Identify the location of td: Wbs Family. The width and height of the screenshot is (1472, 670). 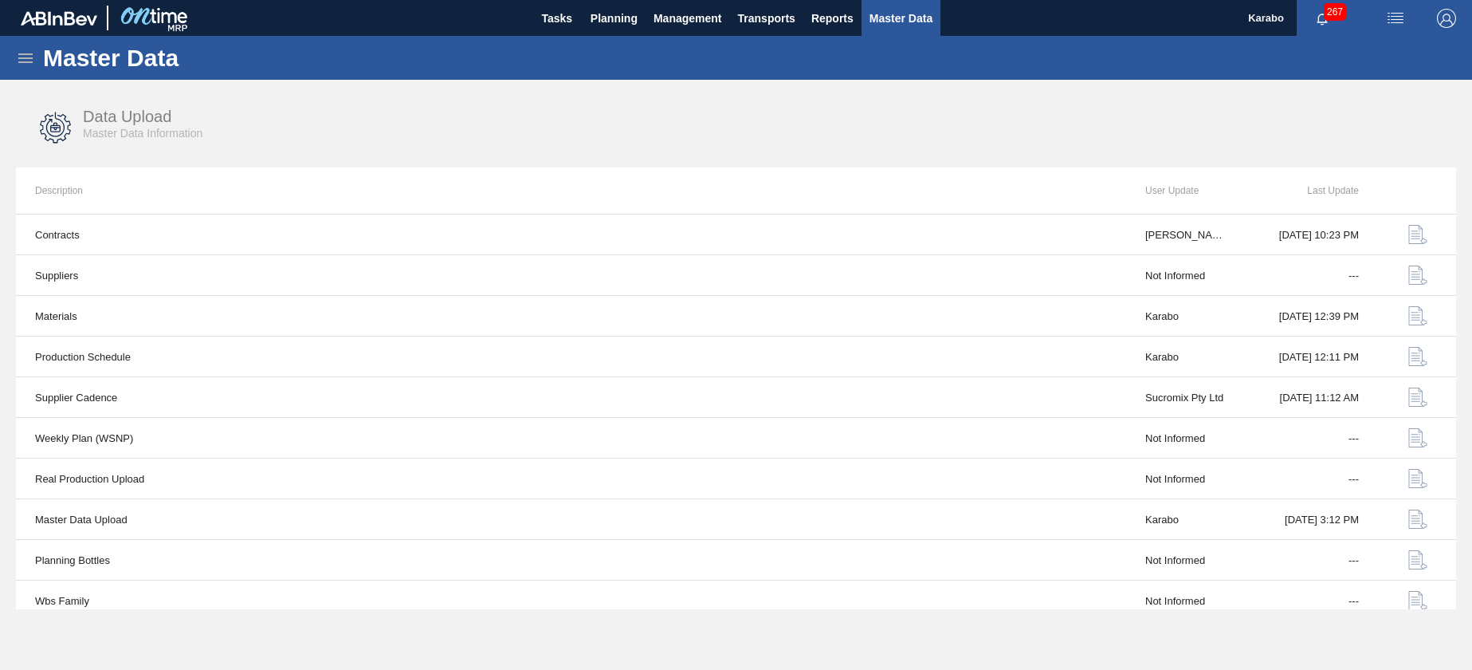
(571, 600).